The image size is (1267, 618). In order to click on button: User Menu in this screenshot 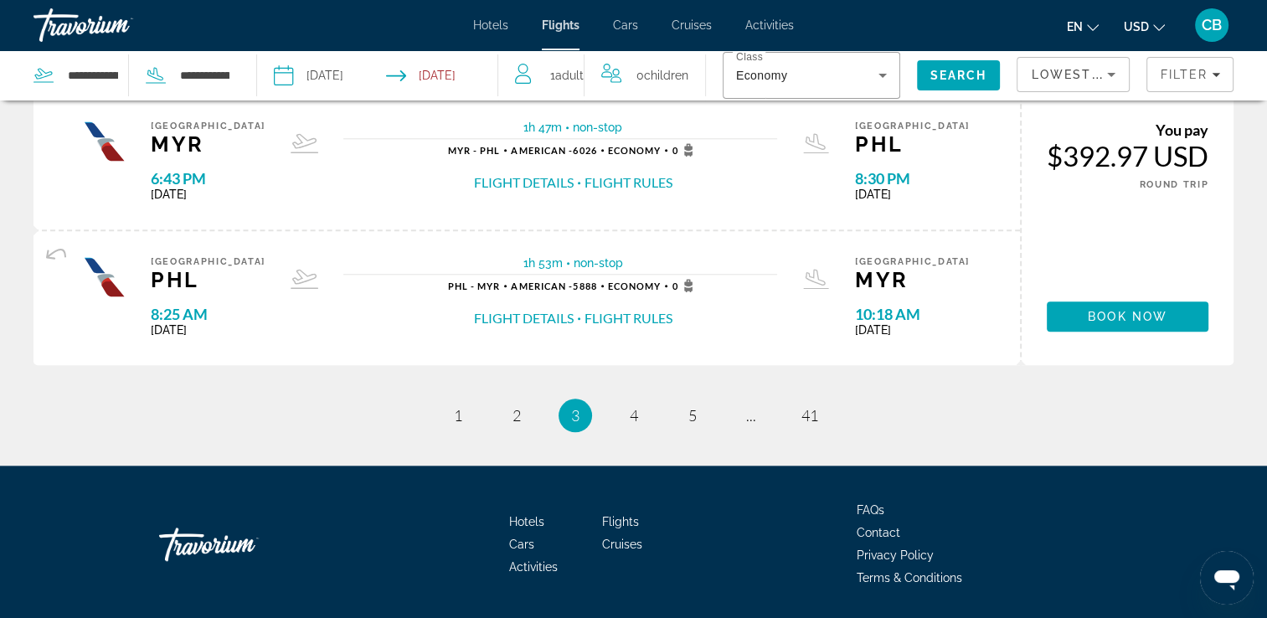, I will do `click(1211, 25)`.